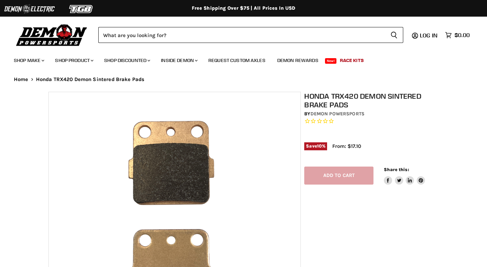 The width and height of the screenshot is (487, 267). I want to click on a: Shop Make, so click(28, 60).